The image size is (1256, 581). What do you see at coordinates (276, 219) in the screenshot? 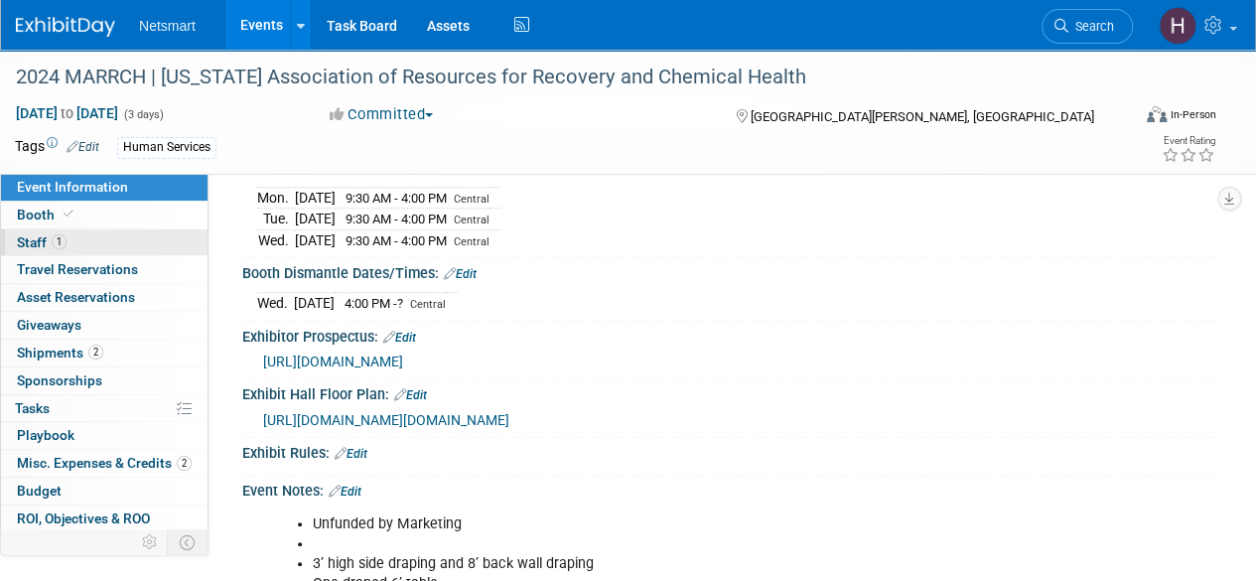
I see `td: Tue.` at bounding box center [276, 219].